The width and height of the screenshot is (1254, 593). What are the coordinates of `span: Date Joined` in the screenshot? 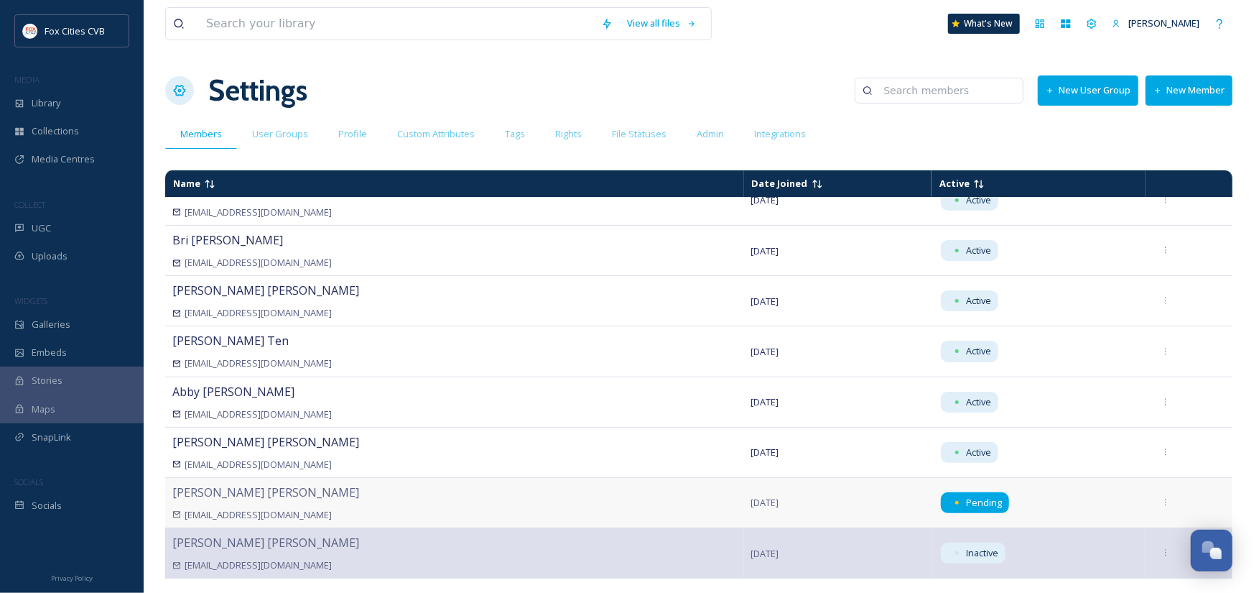 It's located at (780, 183).